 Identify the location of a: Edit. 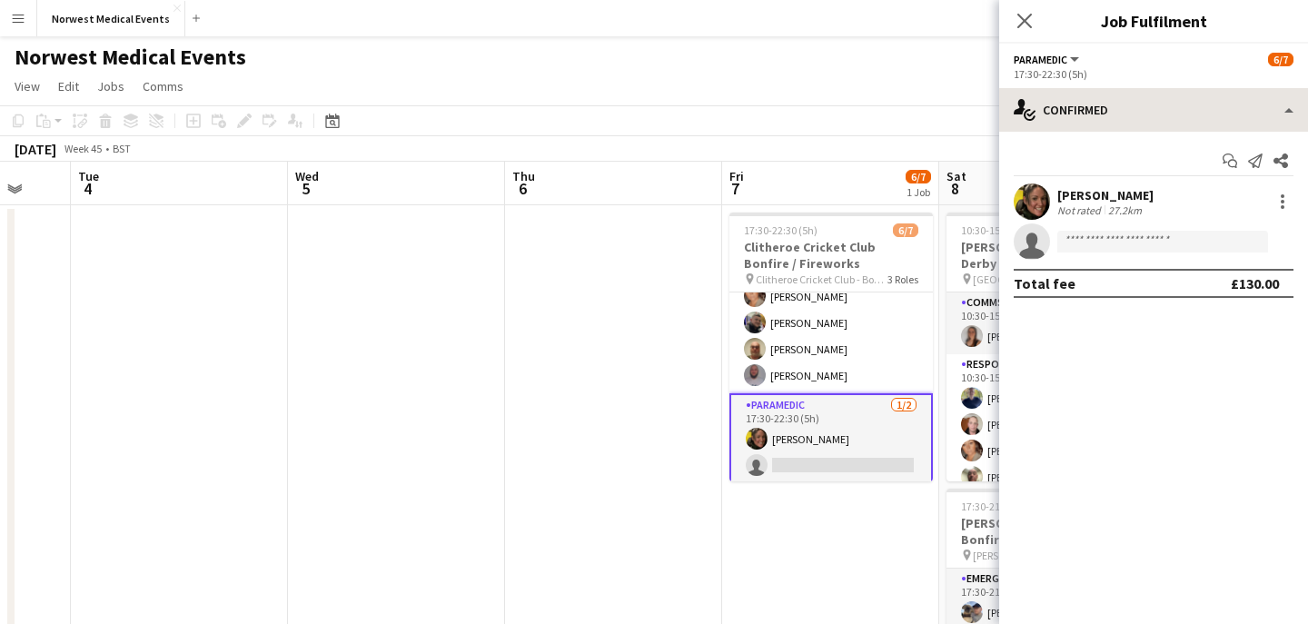
(68, 86).